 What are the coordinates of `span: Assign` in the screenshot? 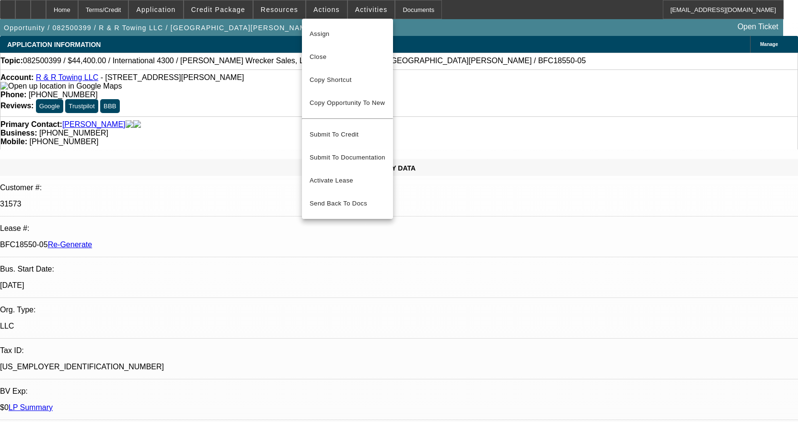 It's located at (348, 34).